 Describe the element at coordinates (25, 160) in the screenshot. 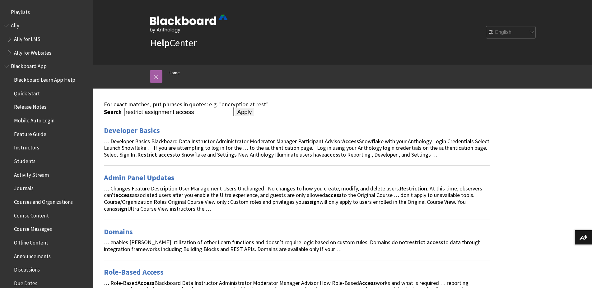

I see `span: Students` at that location.